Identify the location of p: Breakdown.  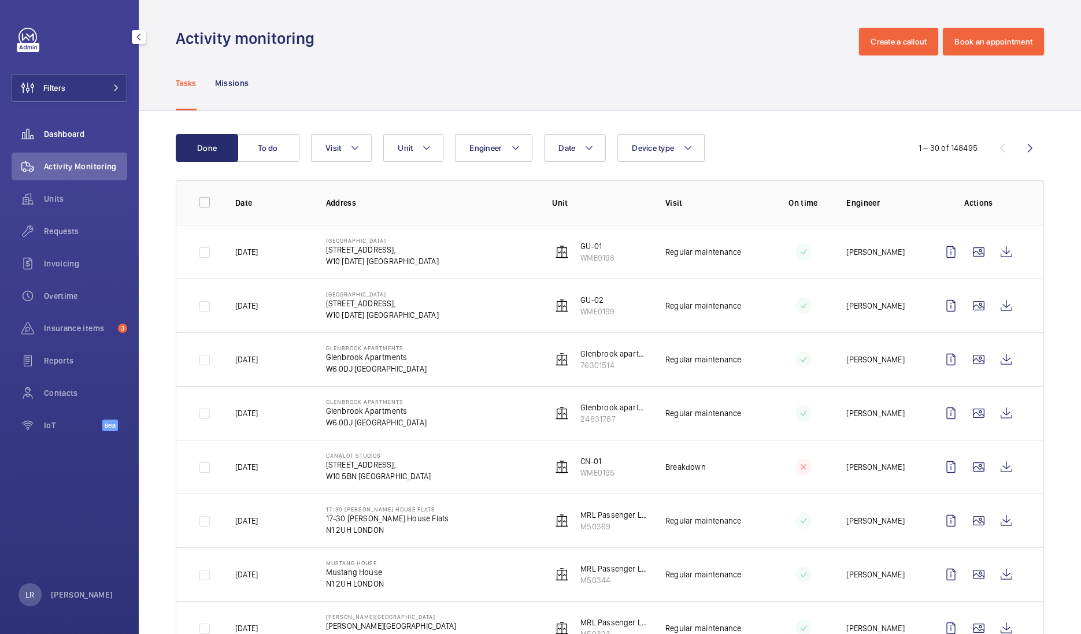
(686, 467).